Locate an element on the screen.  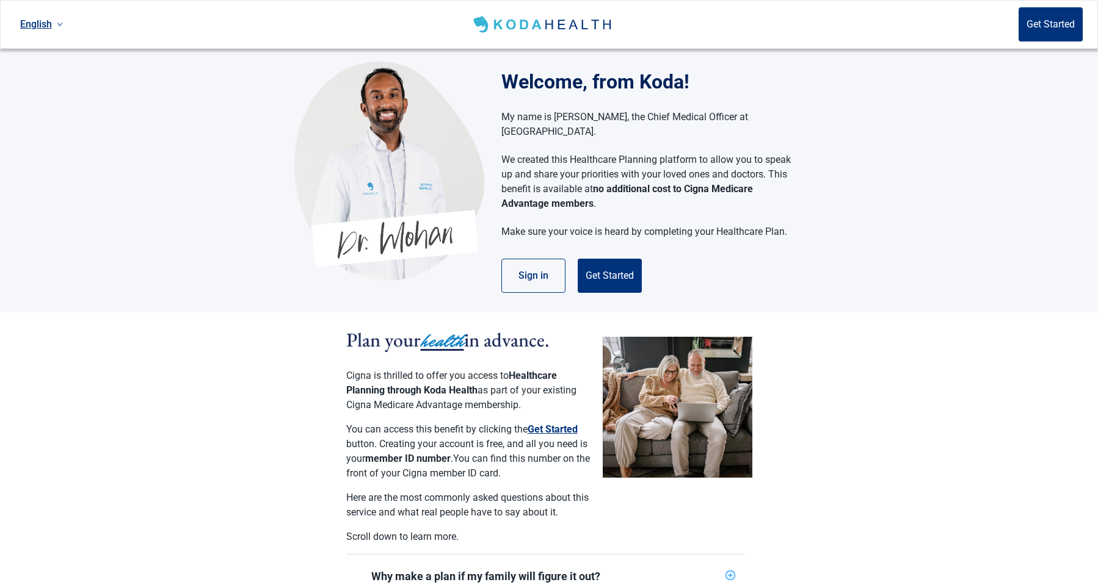
p: We created this Healthcare Planning platform to allow you to speak up and share your priorities w... is located at coordinates (646, 182).